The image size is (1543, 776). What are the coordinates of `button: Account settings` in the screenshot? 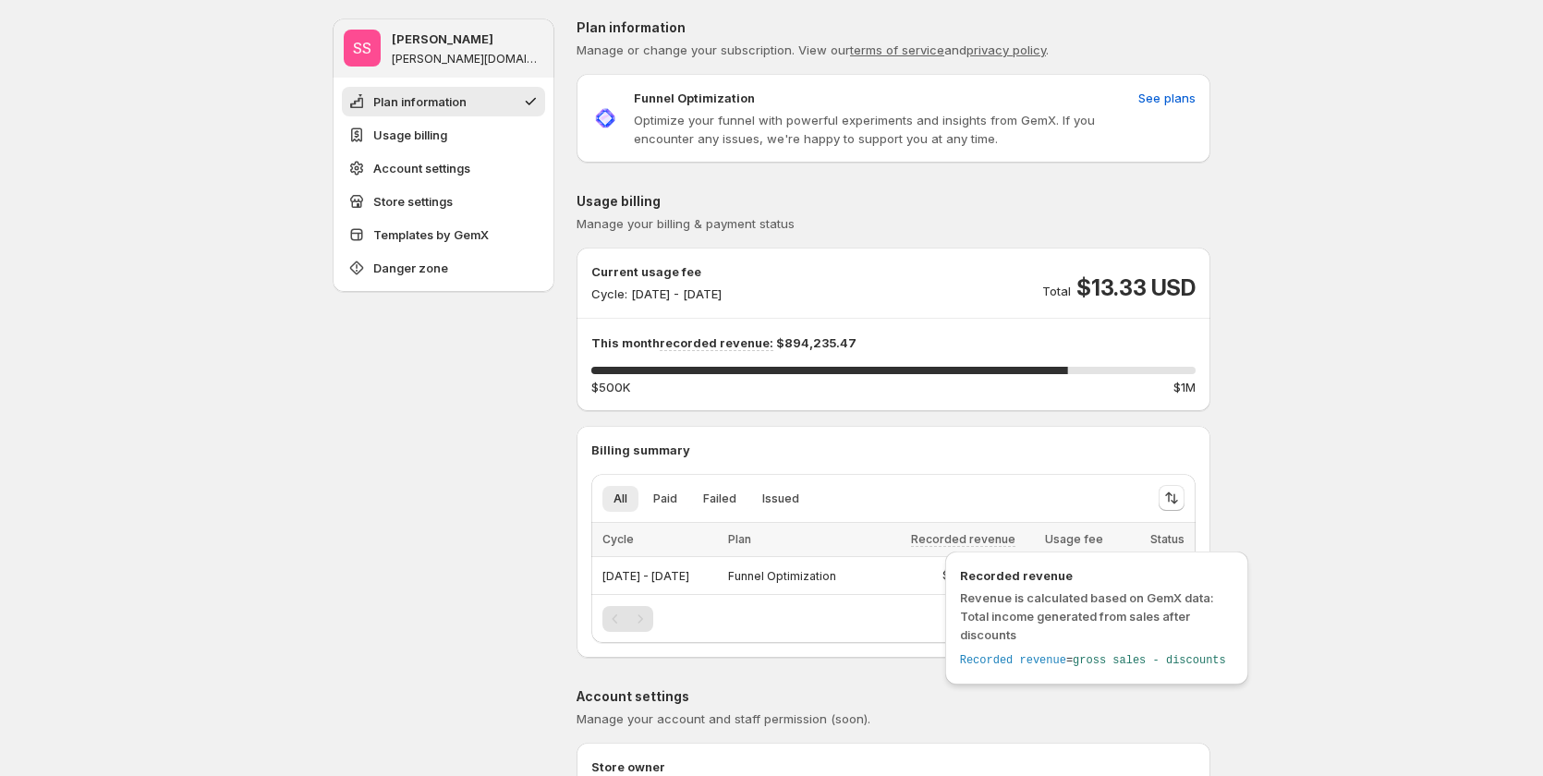 It's located at (444, 168).